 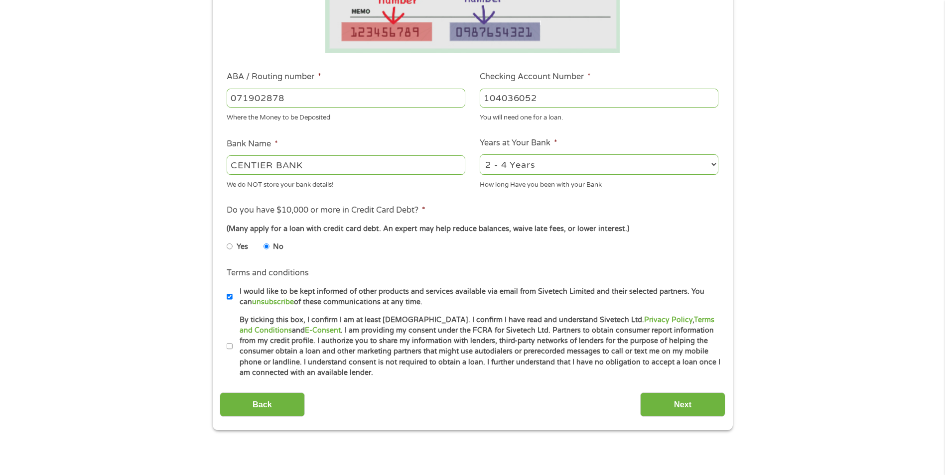 What do you see at coordinates (519, 143) in the screenshot?
I see `label: Years at Your Bank` at bounding box center [519, 143].